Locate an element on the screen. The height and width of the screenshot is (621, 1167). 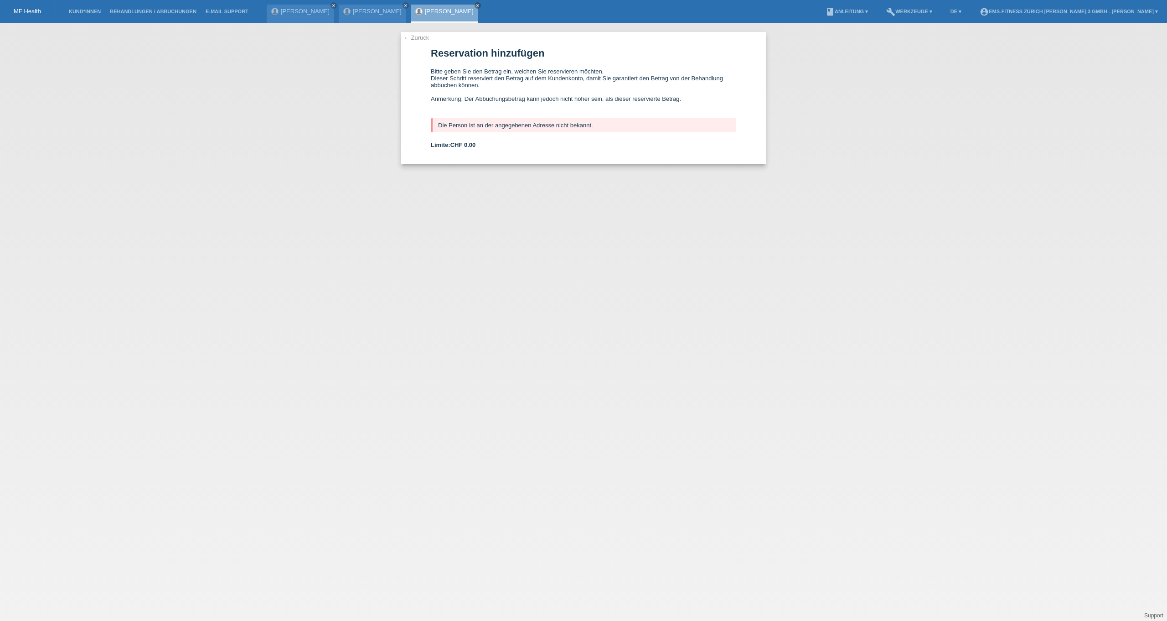
a: buildWerkzeuge ▾ is located at coordinates (909, 11).